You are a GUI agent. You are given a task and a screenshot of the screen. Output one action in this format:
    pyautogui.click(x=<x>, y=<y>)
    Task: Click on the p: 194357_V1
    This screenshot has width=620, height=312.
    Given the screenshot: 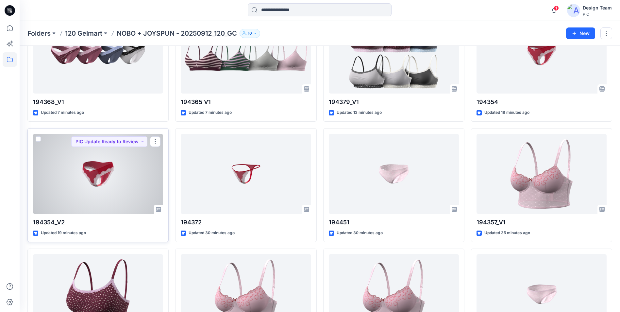 What is the action you would take?
    pyautogui.click(x=542, y=222)
    